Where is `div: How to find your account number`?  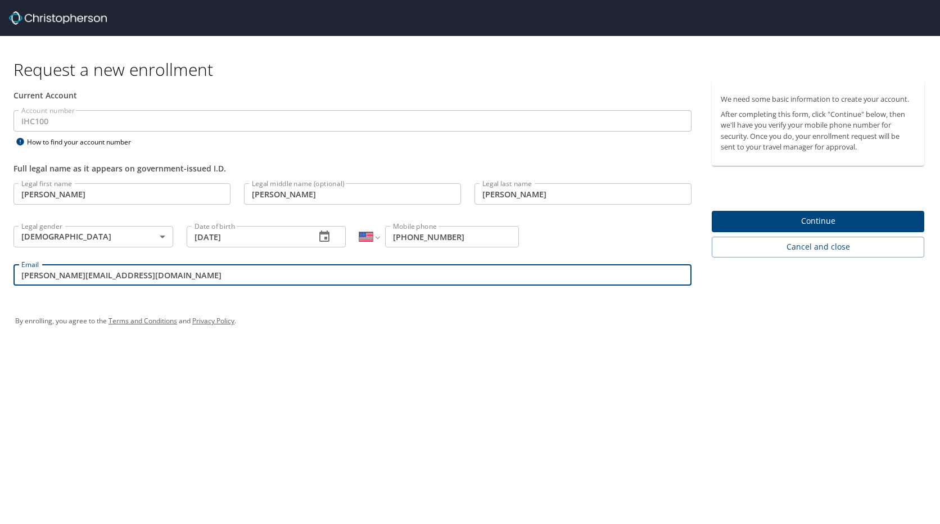 div: How to find your account number is located at coordinates (84, 142).